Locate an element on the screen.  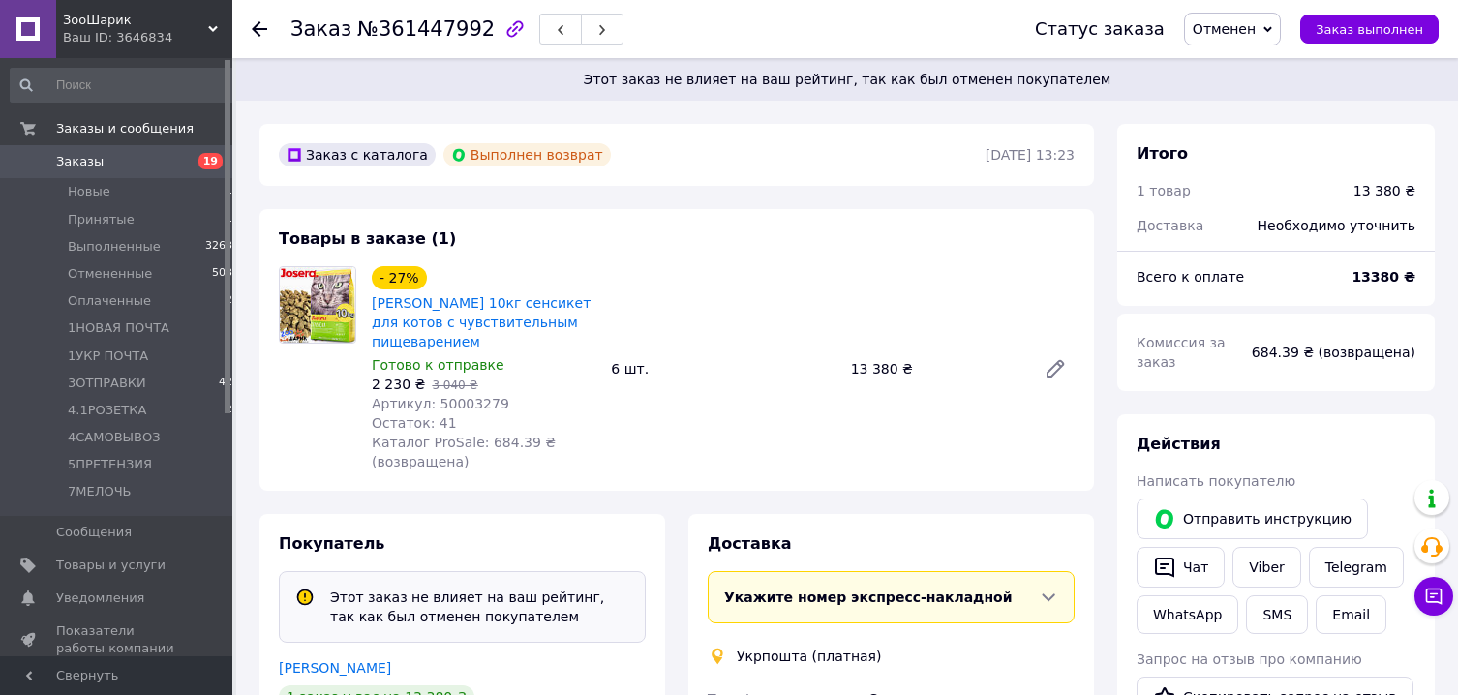
a: Viber is located at coordinates (1266, 567).